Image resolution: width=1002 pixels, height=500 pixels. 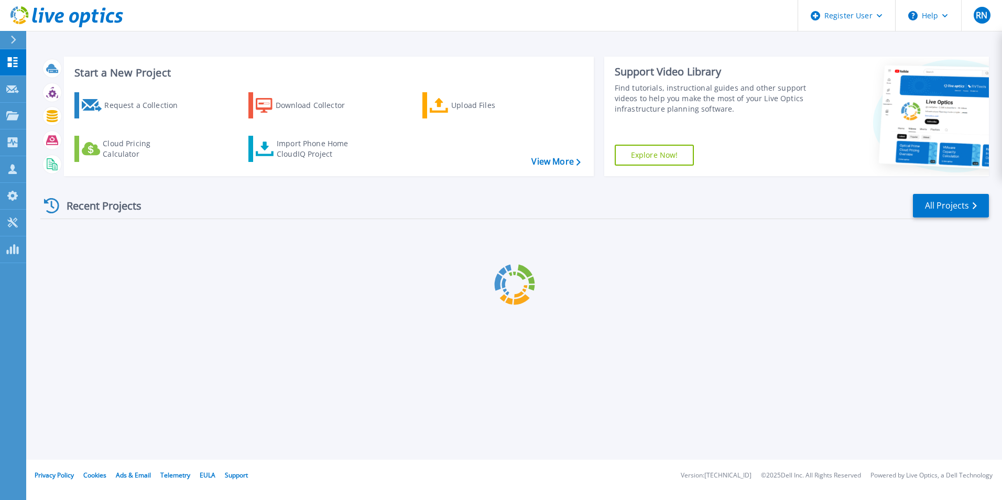 What do you see at coordinates (145, 149) in the screenshot?
I see `div: Cloud Pricing Calculator` at bounding box center [145, 149].